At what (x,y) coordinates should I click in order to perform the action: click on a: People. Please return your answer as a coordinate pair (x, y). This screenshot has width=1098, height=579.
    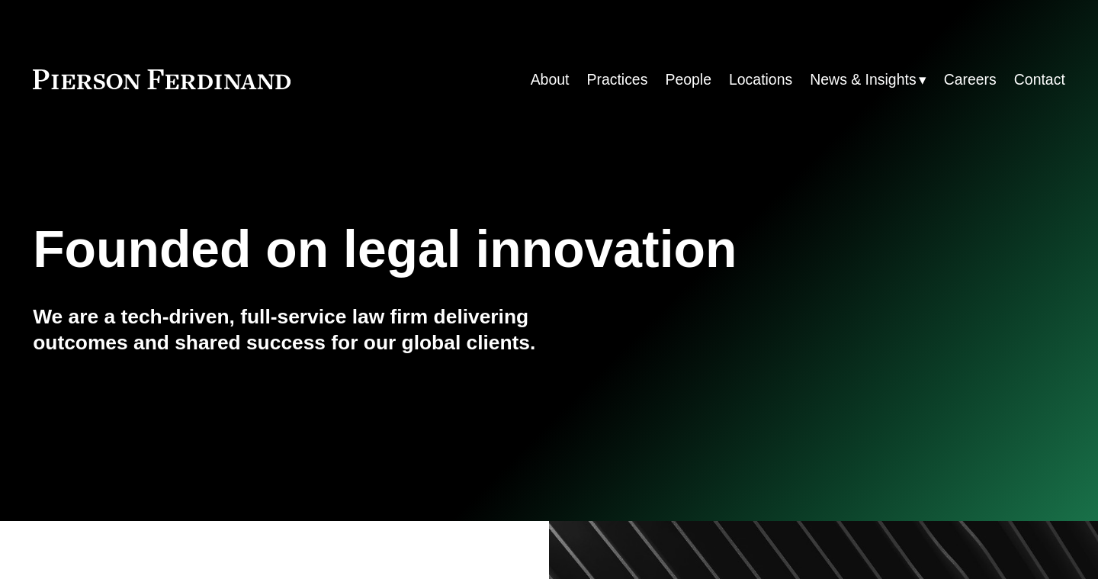
    Looking at the image, I should click on (688, 79).